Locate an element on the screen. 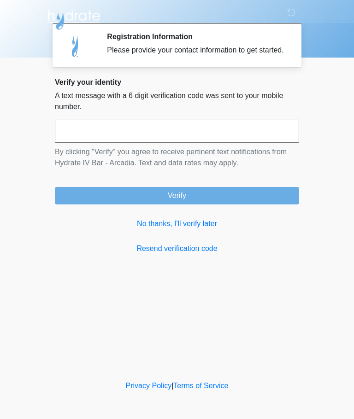  a: Privacy Policy is located at coordinates (149, 386).